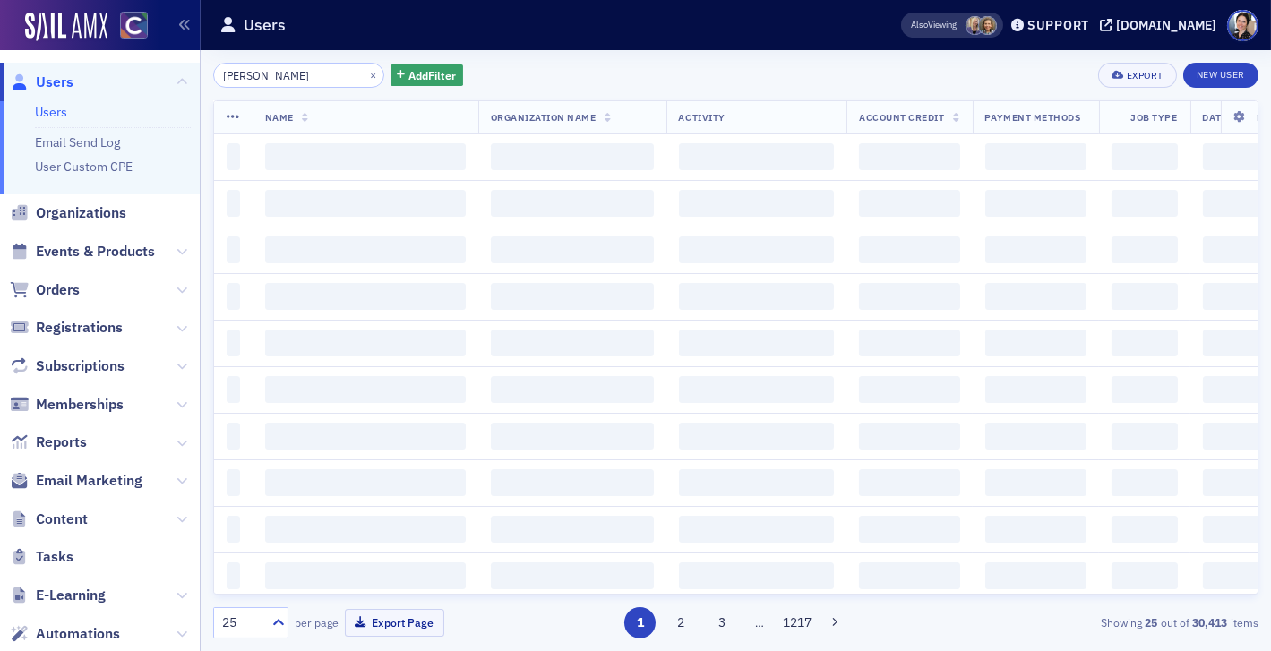 This screenshot has width=1271, height=651. I want to click on a: Memberships, so click(66, 405).